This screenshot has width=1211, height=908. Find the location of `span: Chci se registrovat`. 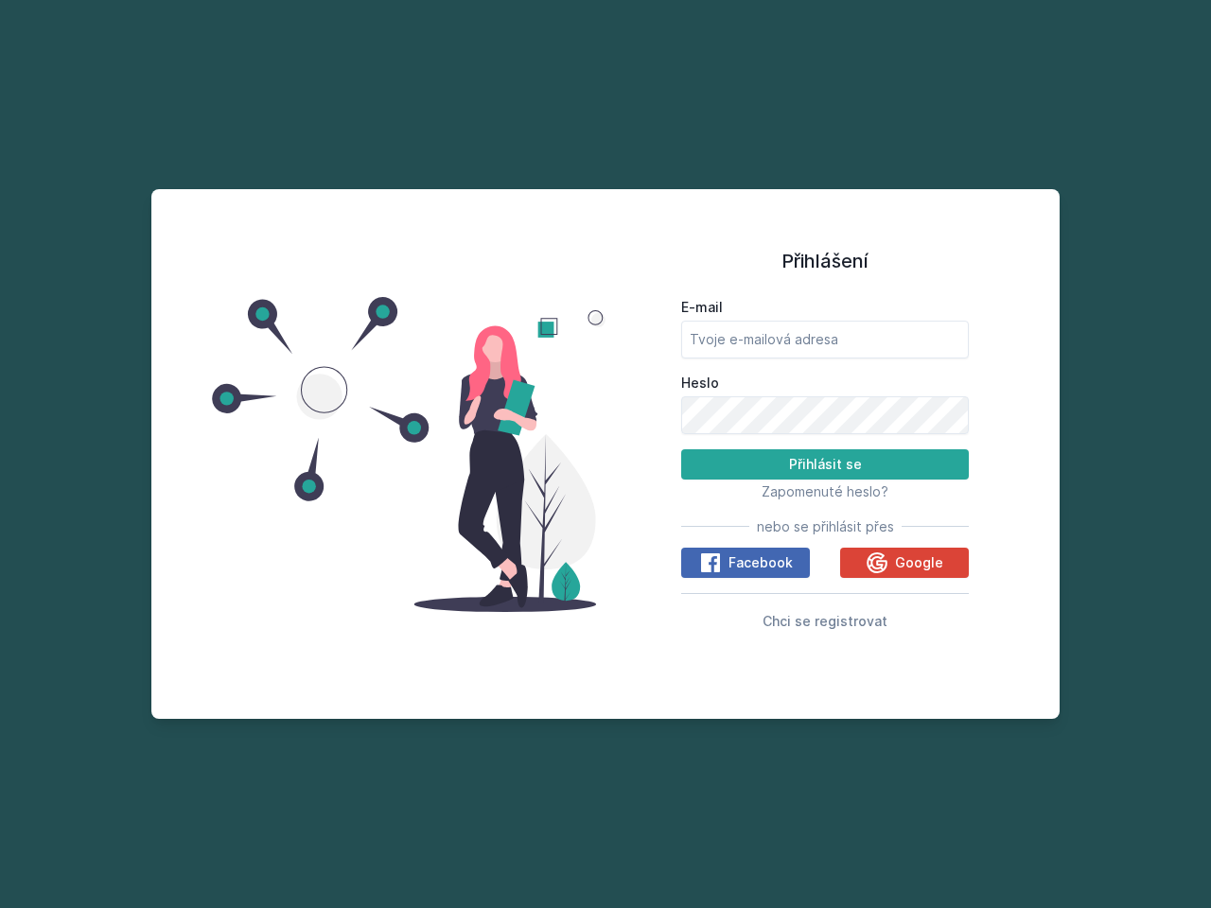

span: Chci se registrovat is located at coordinates (825, 621).